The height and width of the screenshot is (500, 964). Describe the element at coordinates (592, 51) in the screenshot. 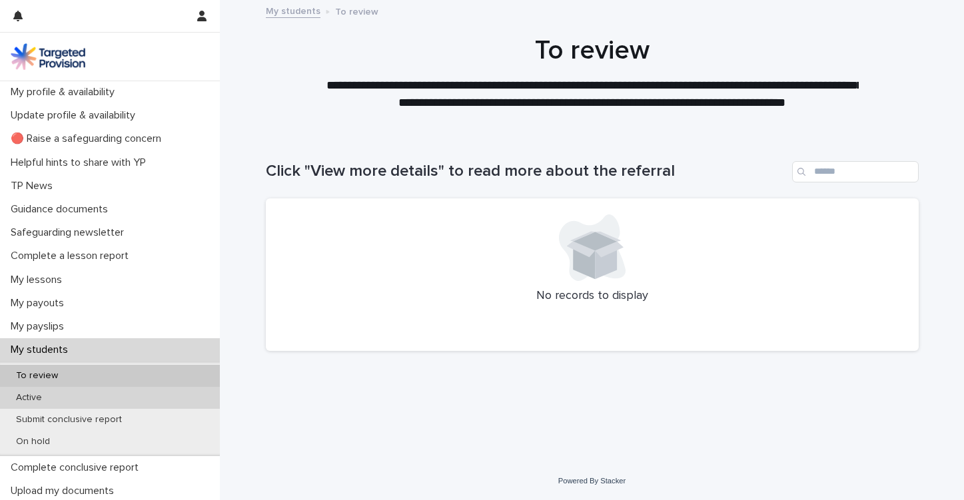

I see `h1: To review` at that location.